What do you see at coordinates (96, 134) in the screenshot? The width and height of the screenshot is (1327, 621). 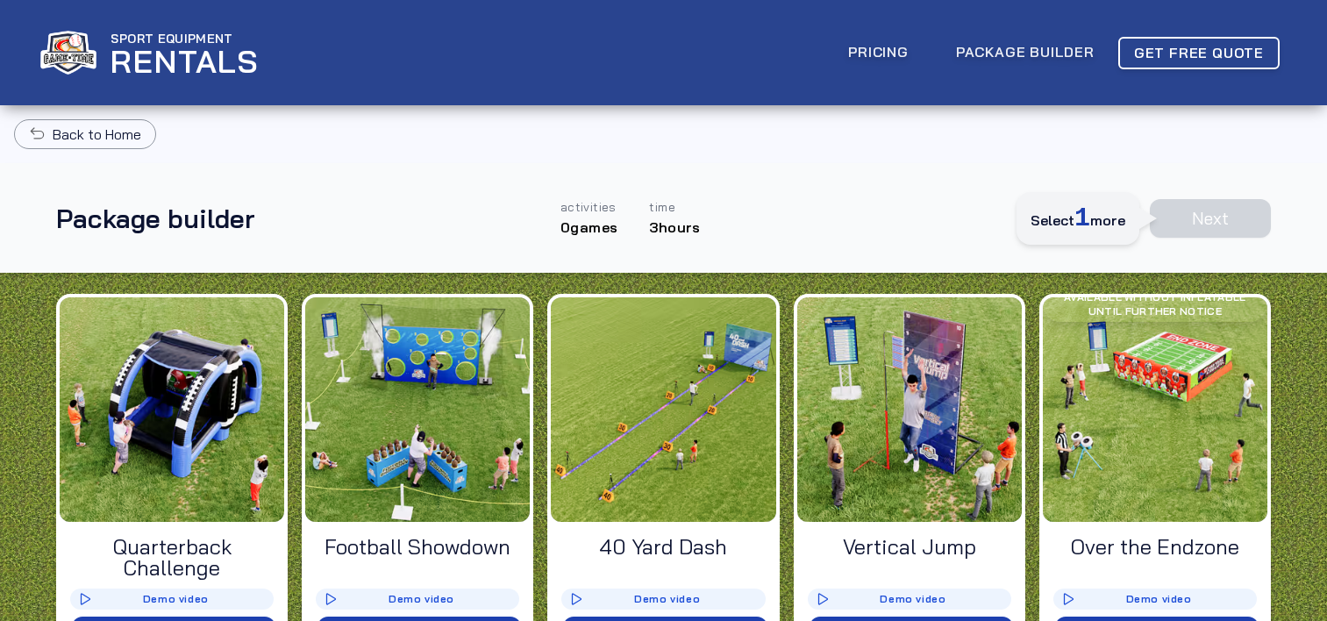 I see `span: Back to Home` at bounding box center [96, 134].